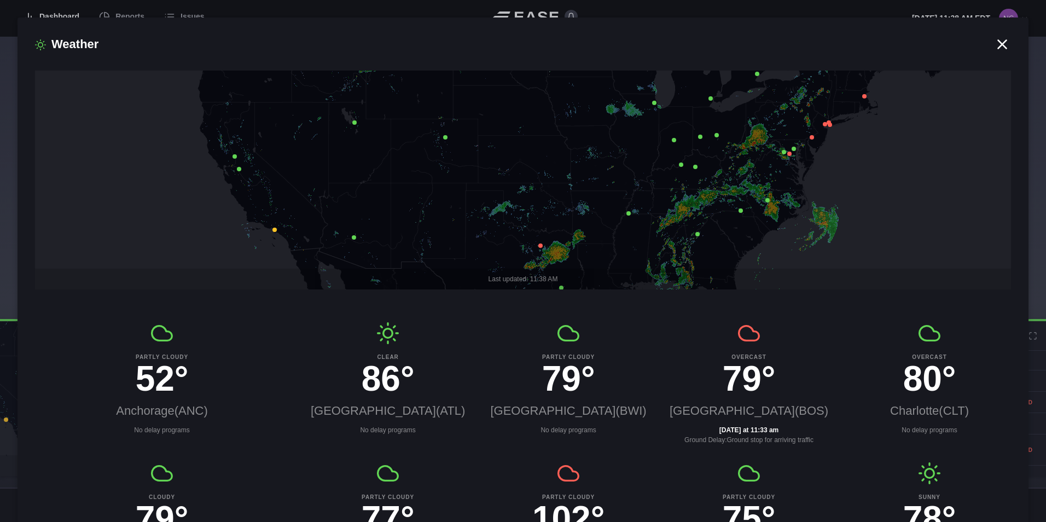  Describe the element at coordinates (162, 497) in the screenshot. I see `b: Cloudy` at that location.